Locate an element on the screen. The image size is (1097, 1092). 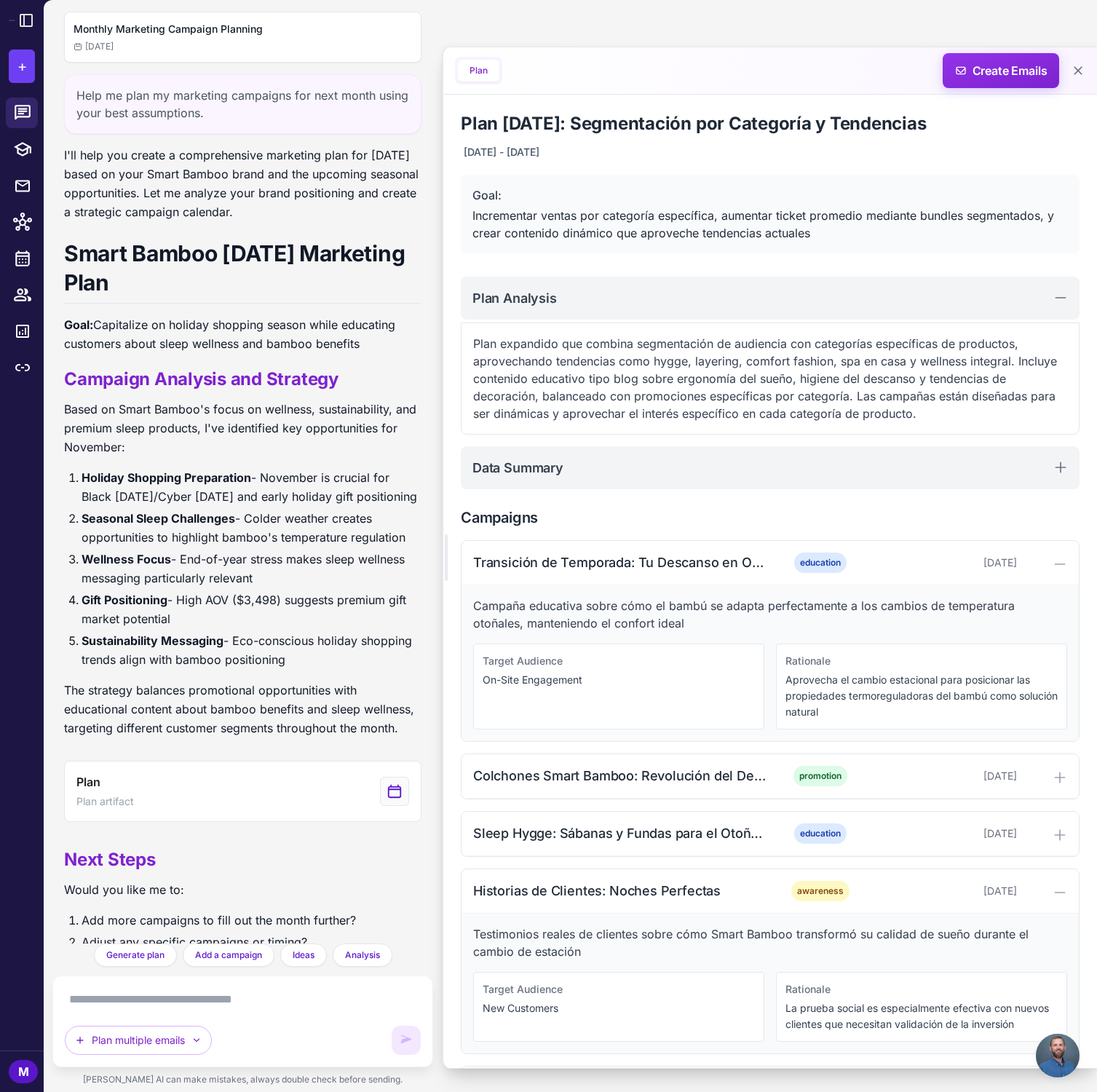
button: View generated Plan is located at coordinates (243, 791).